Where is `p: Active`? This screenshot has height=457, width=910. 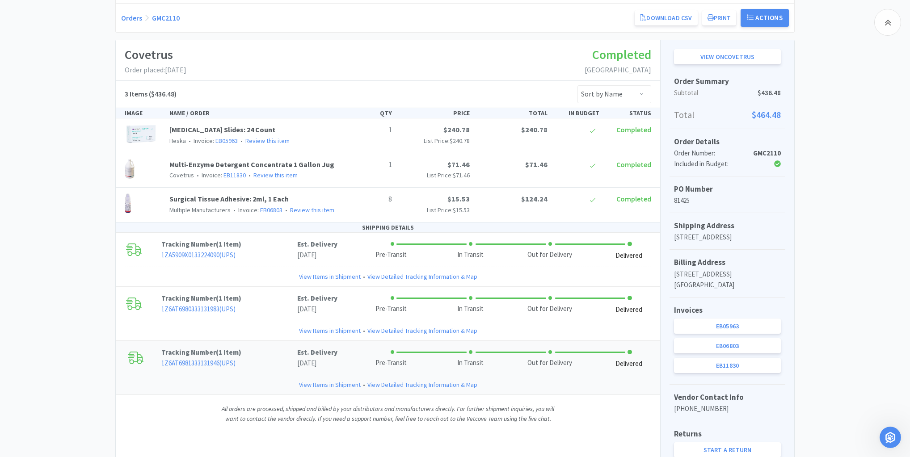 p: Active is located at coordinates (52, 16).